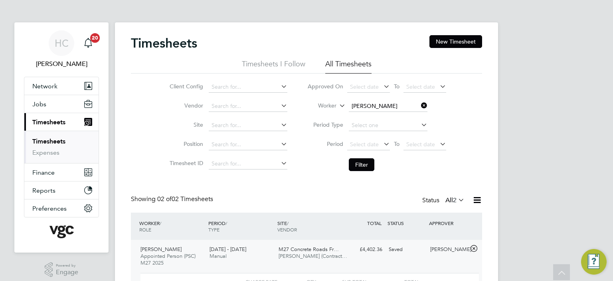 This screenshot has width=613, height=281. What do you see at coordinates (61, 137) in the screenshot?
I see `nav: Main navigation` at bounding box center [61, 137].